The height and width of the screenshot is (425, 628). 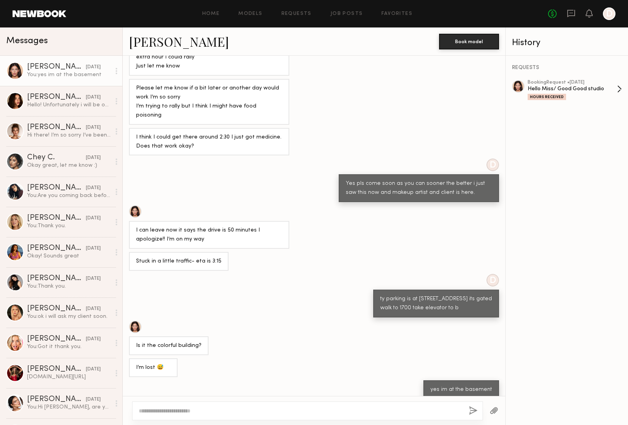 What do you see at coordinates (179, 261) in the screenshot?
I see `div: Stuck in a little traffic- eta is 3:15` at bounding box center [179, 261].